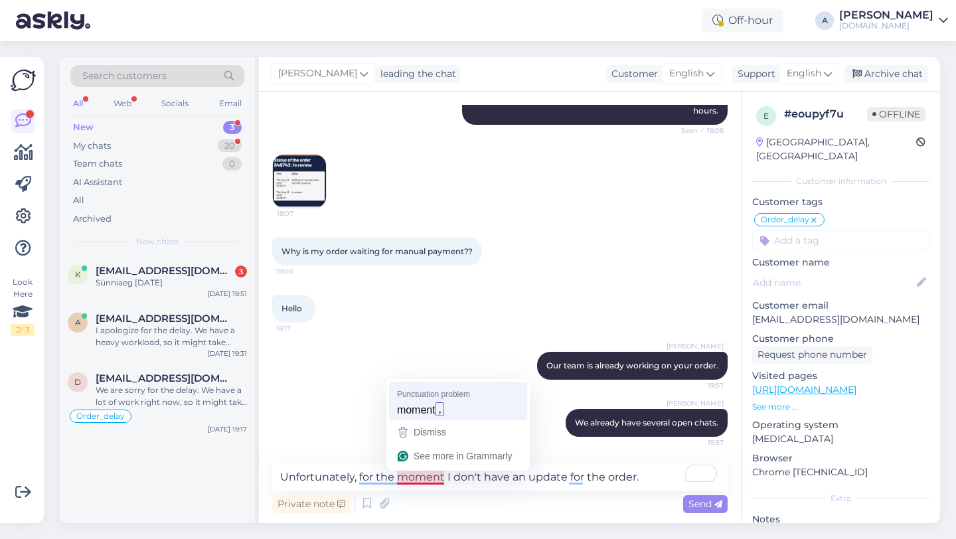 The image size is (956, 539). What do you see at coordinates (232, 164) in the screenshot?
I see `div: 0` at bounding box center [232, 164].